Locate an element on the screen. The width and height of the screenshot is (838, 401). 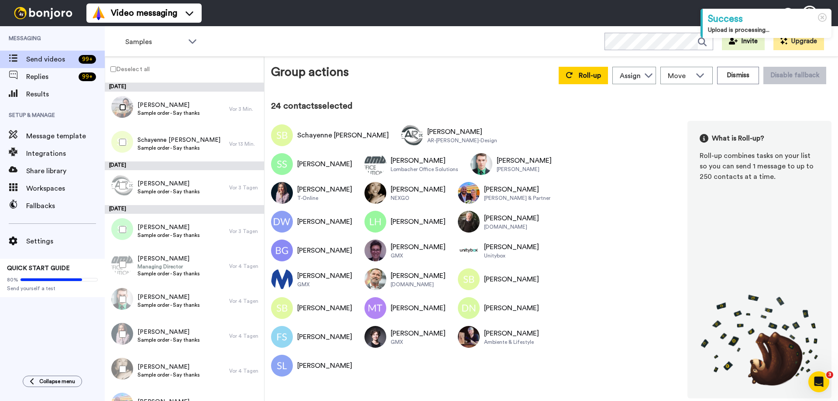
img: Image of Bernhard Schwär is located at coordinates (375, 279).